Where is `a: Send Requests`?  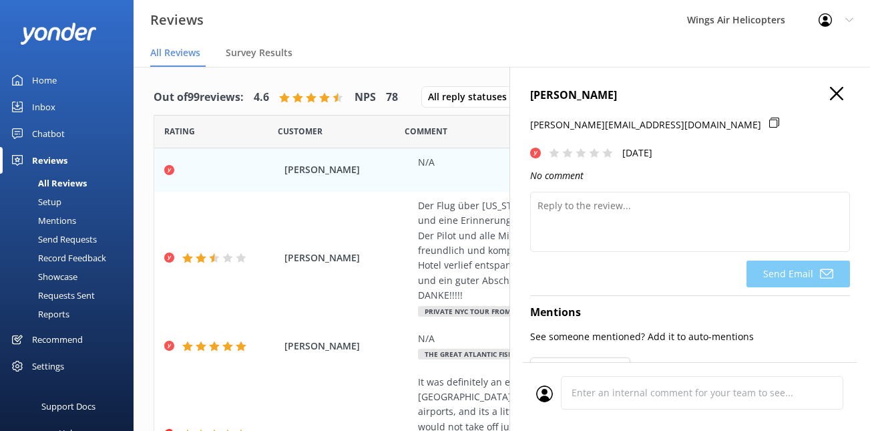 a: Send Requests is located at coordinates (71, 239).